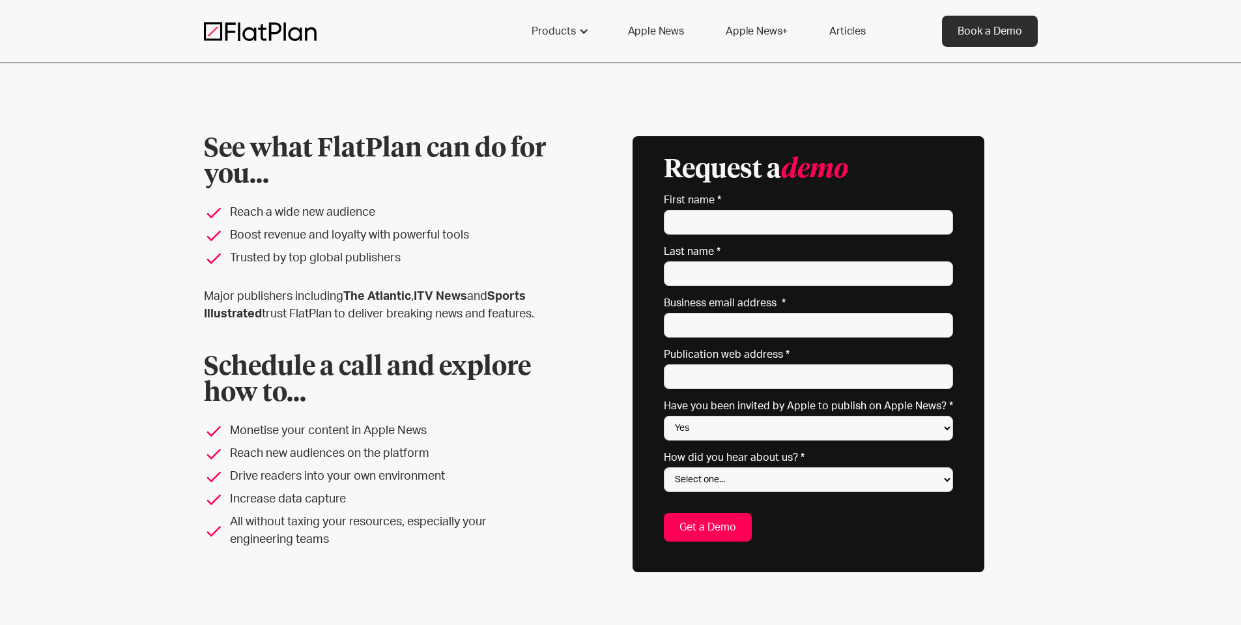  Describe the element at coordinates (808, 303) in the screenshot. I see `label: Business email address *` at that location.